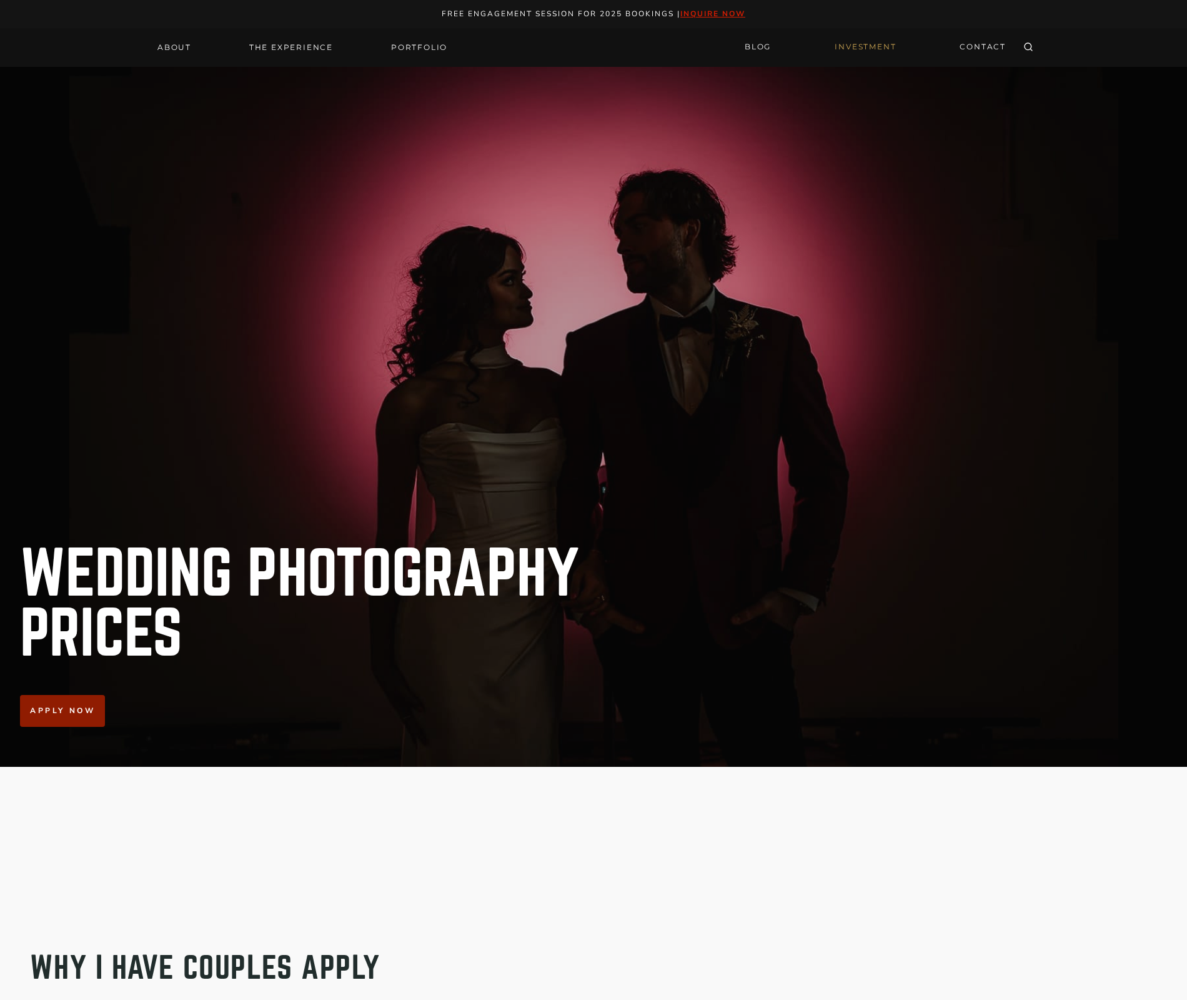 The width and height of the screenshot is (1187, 1000). I want to click on a: inquire now, so click(713, 14).